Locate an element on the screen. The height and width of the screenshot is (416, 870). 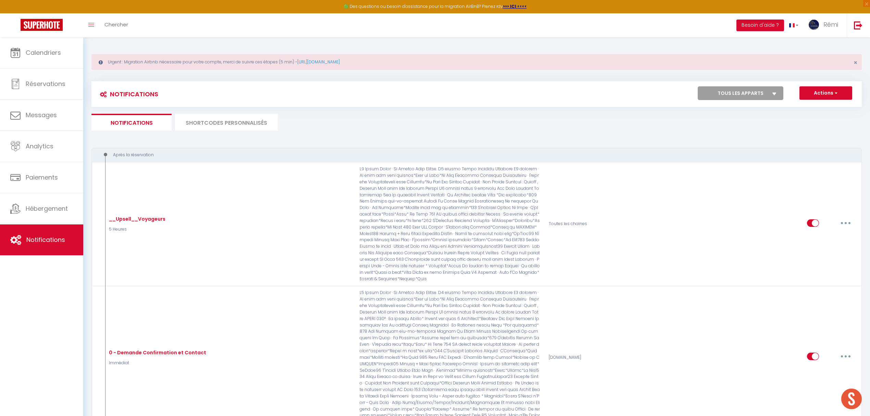
img: logout is located at coordinates (858, 25).